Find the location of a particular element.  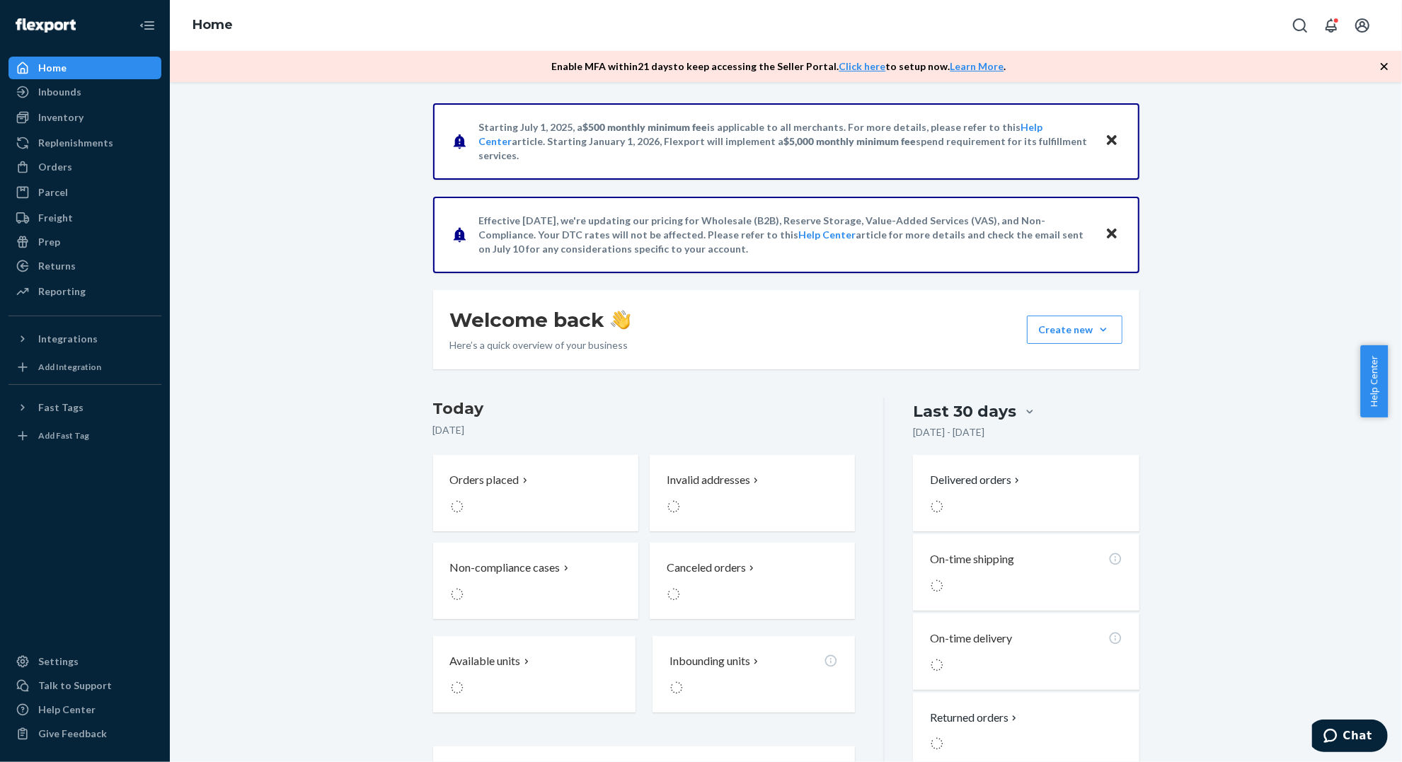

div: Inventory is located at coordinates (61, 117).